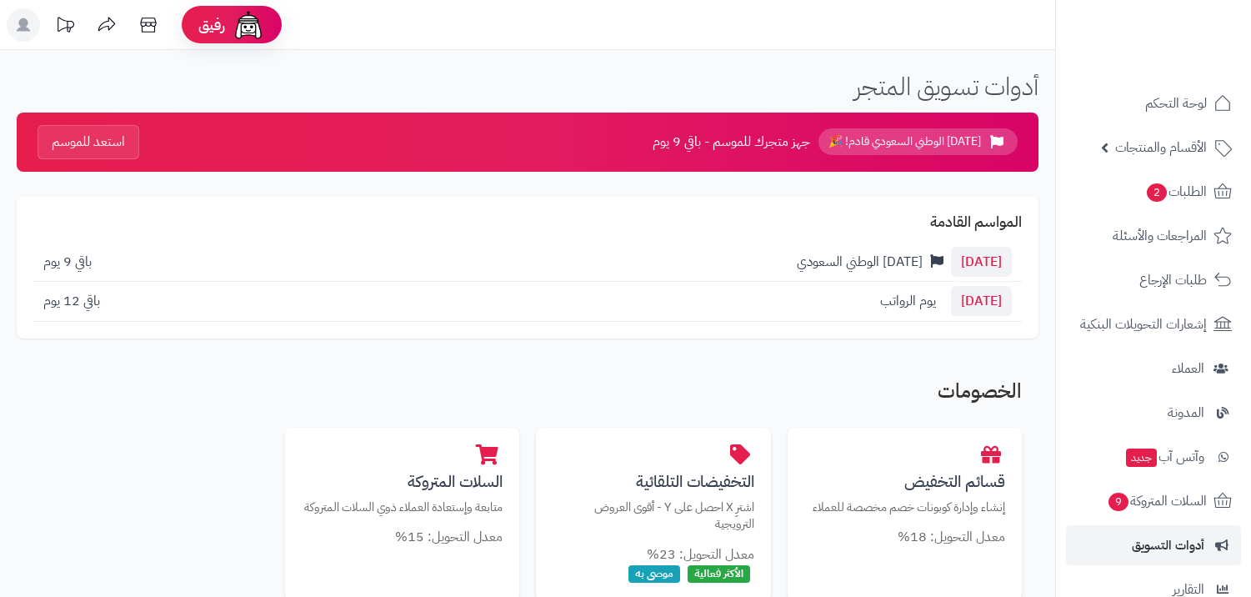 The height and width of the screenshot is (597, 1251). Describe the element at coordinates (402, 507) in the screenshot. I see `p: متابعة وإستعادة العملاء ذوي السلات المتروكة` at that location.